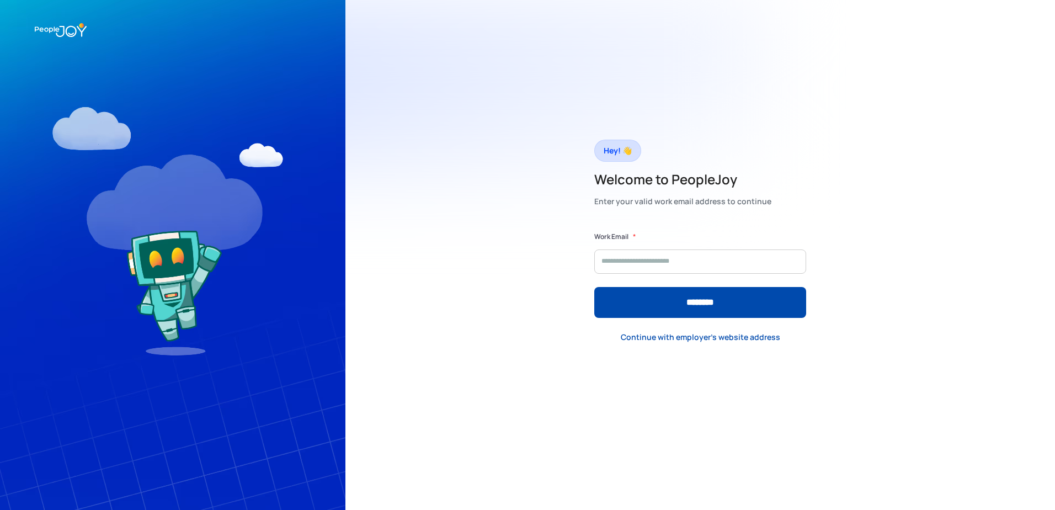 This screenshot has height=510, width=1055. What do you see at coordinates (700, 337) in the screenshot?
I see `div: Continue with employer's website address` at bounding box center [700, 337].